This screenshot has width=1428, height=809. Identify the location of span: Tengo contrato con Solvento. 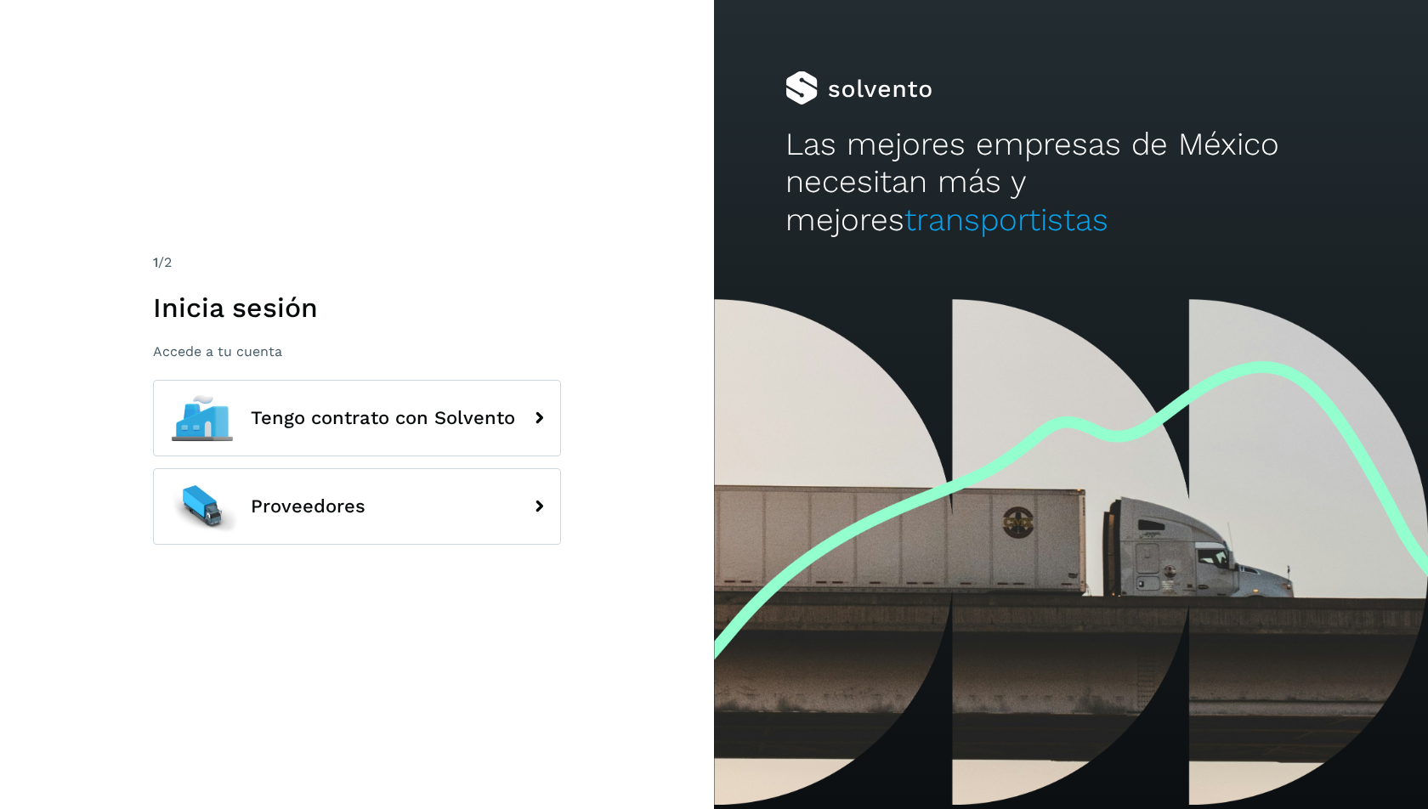
(383, 418).